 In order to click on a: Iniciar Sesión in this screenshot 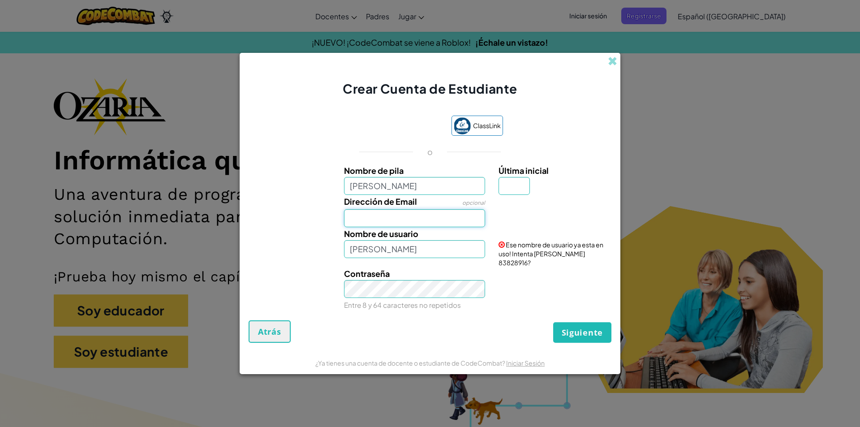, I will do `click(525, 363)`.